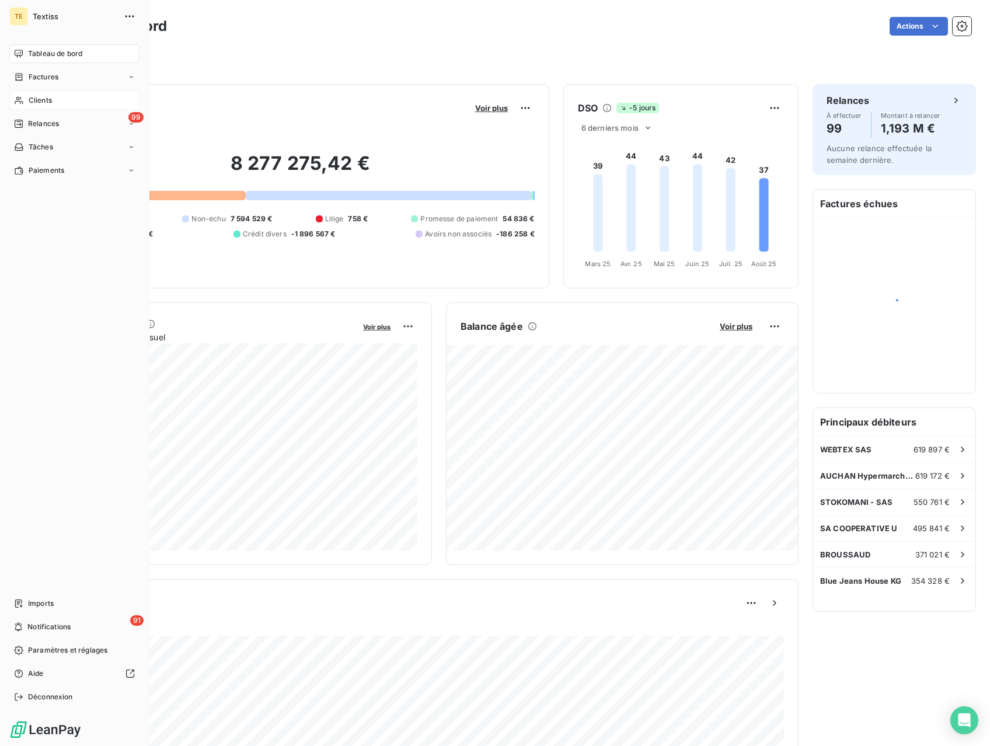 This screenshot has height=746, width=990. Describe the element at coordinates (932, 476) in the screenshot. I see `span: 619 172 €` at that location.